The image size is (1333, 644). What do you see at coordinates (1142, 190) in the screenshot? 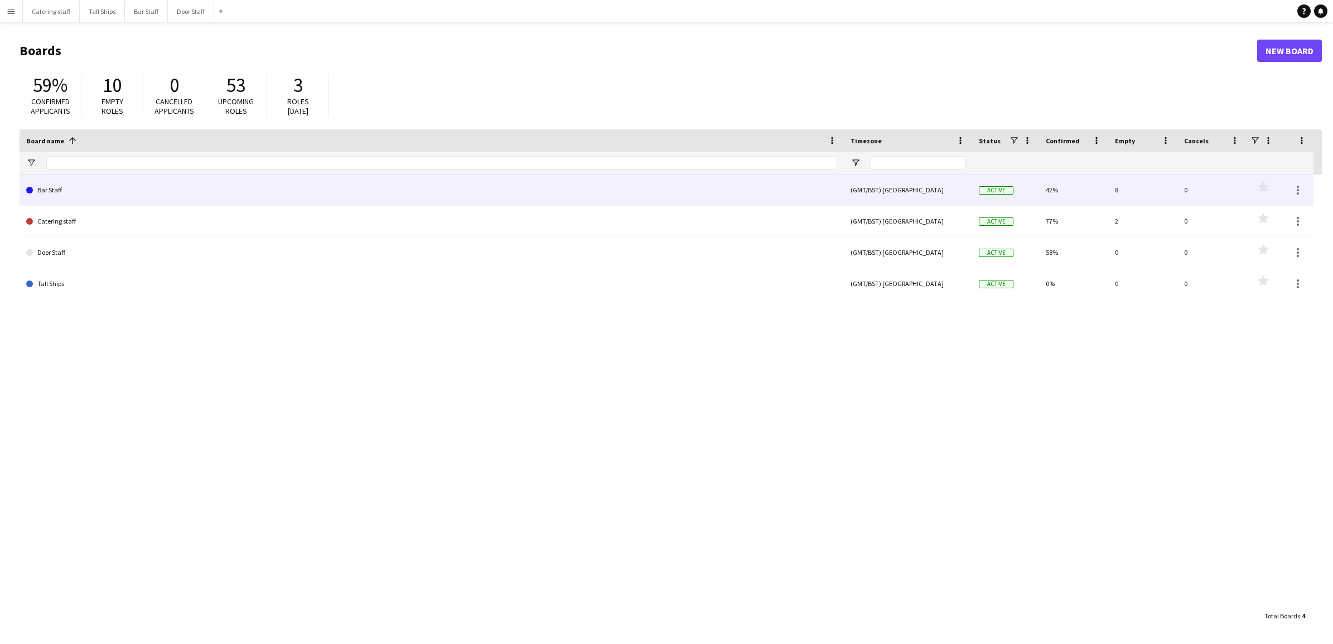
I see `div: 8` at bounding box center [1142, 190].